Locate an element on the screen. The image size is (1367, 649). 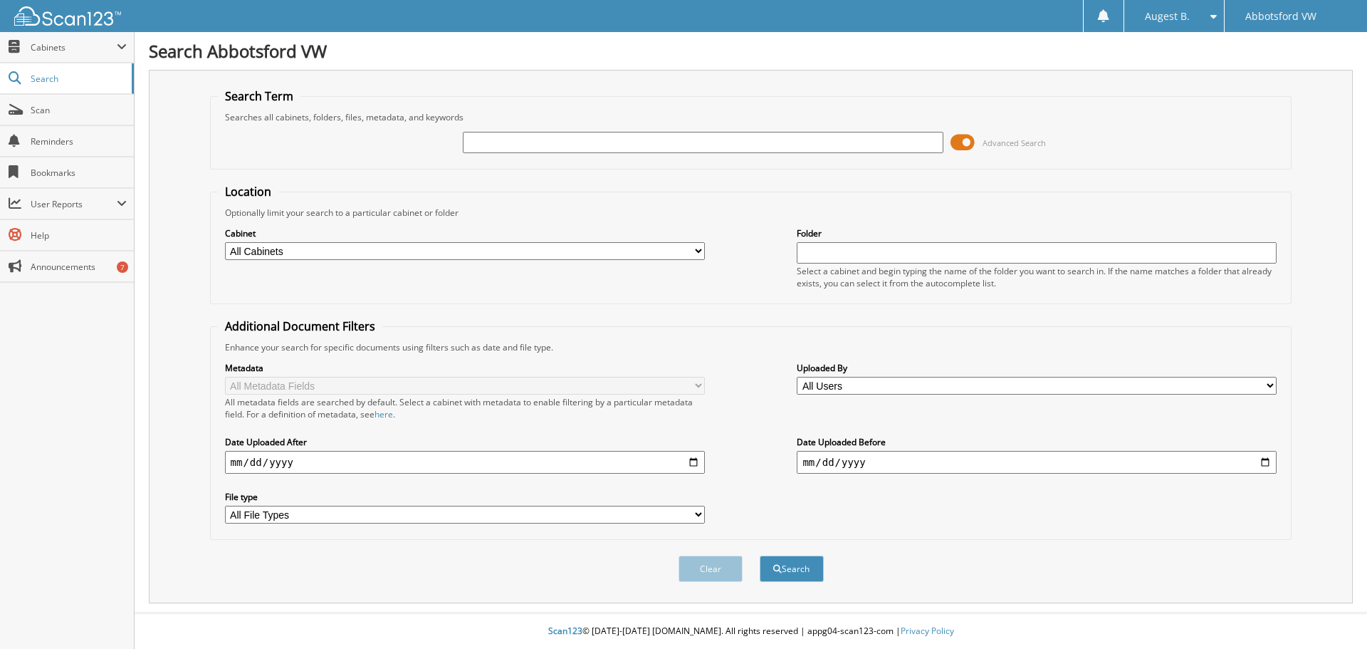
img: scan123-logo-white.svg is located at coordinates (68, 16).